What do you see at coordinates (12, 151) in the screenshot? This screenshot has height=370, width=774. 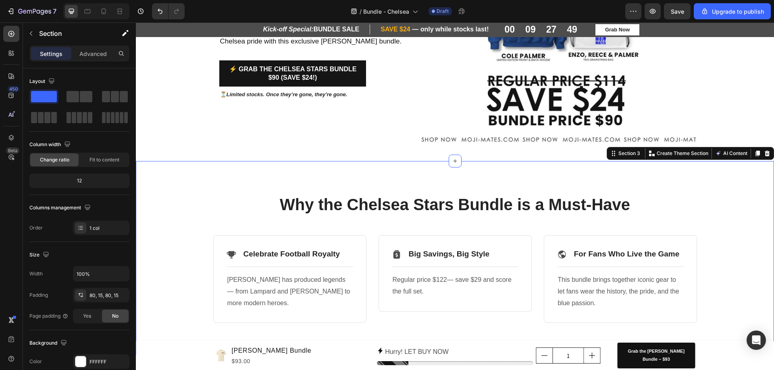 I see `div: Beta` at bounding box center [12, 151].